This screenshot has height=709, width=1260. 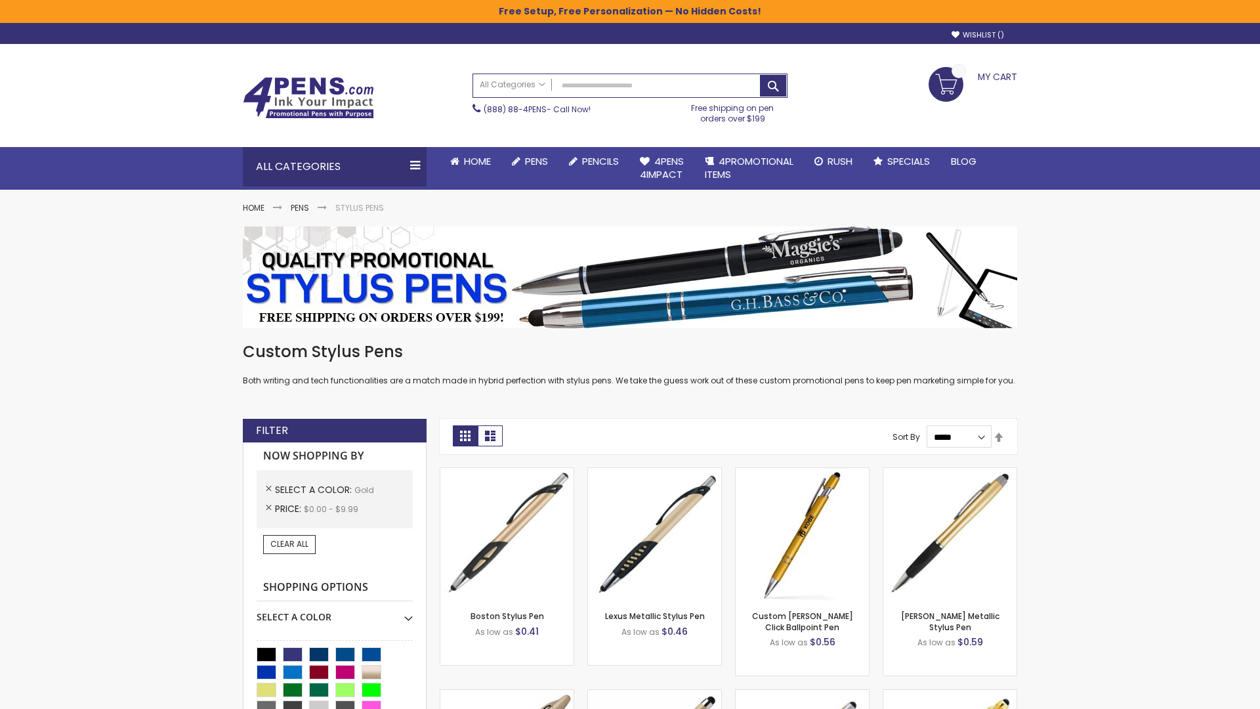 What do you see at coordinates (536, 161) in the screenshot?
I see `span: Pens` at bounding box center [536, 161].